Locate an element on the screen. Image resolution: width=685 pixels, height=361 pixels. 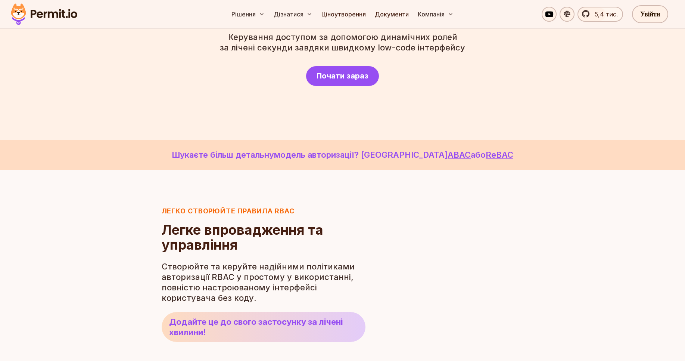
font: Легке впровадження та управління is located at coordinates (242, 237).